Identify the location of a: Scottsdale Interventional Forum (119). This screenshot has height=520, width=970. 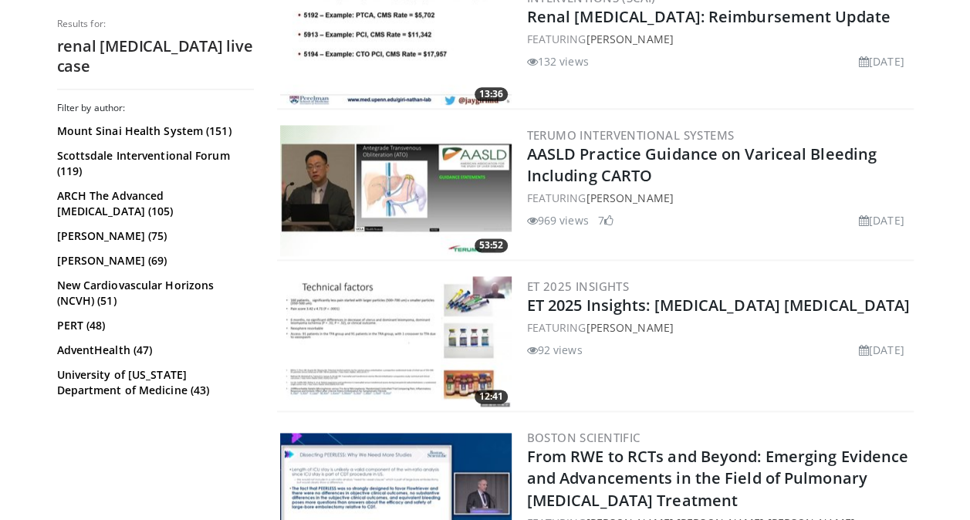
(154, 164).